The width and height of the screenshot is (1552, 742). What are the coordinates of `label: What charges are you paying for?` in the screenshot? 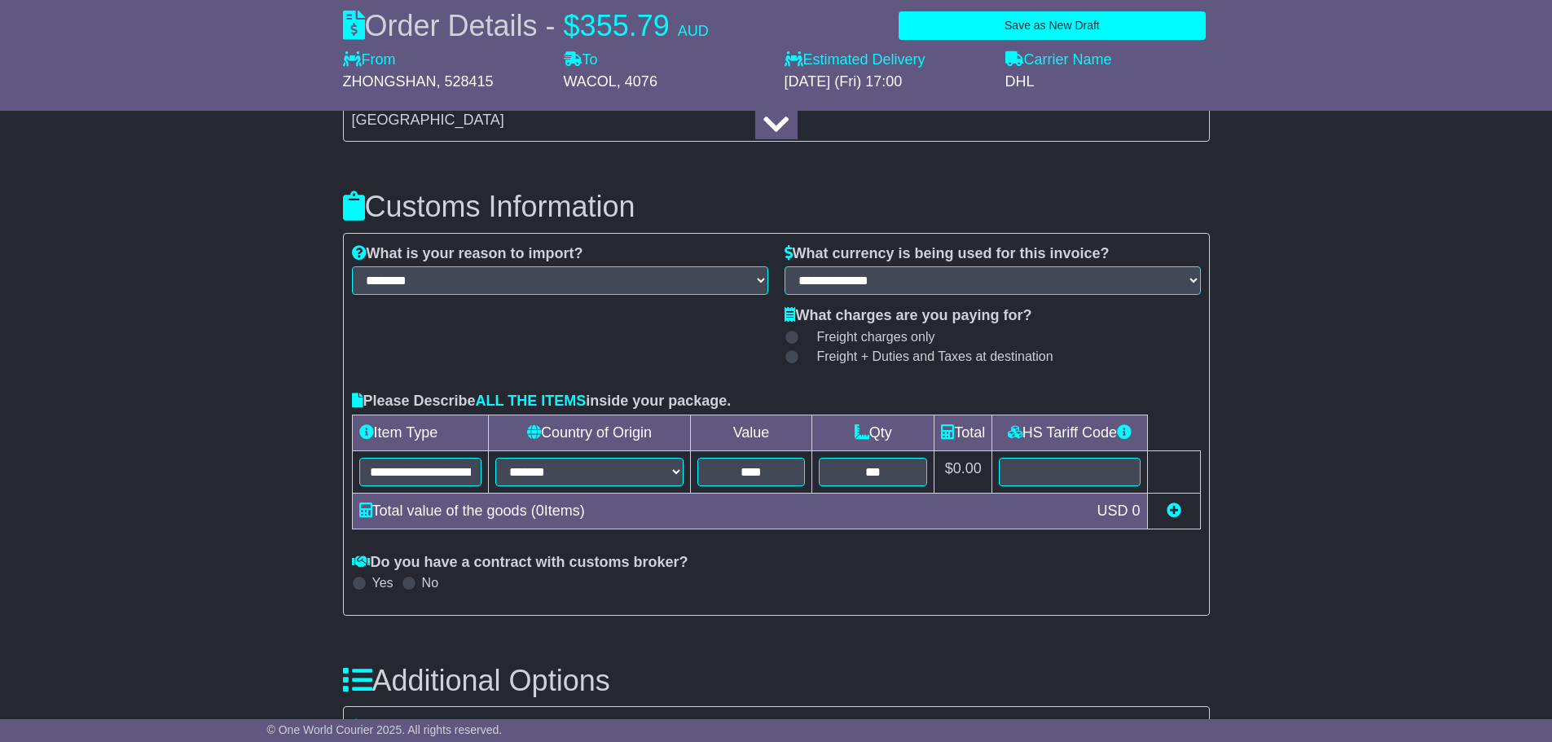 It's located at (909, 316).